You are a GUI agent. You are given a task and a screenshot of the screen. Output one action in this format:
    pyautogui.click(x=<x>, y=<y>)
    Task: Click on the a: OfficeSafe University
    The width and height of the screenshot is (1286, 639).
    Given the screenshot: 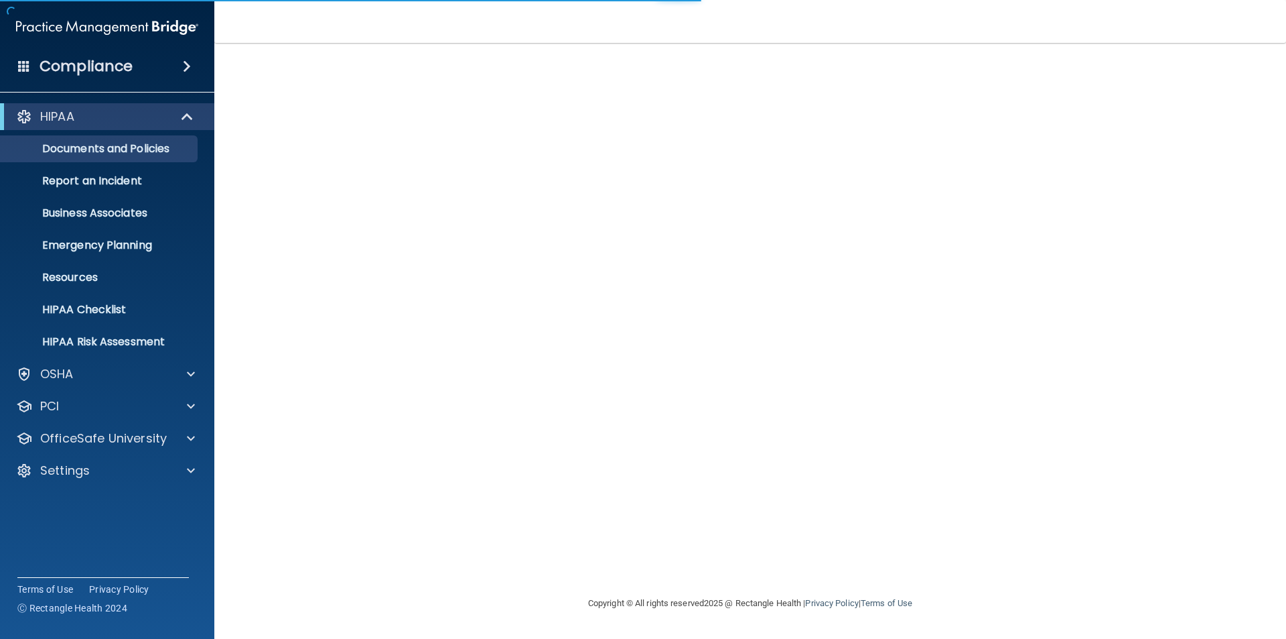 What is the action you would take?
    pyautogui.click(x=105, y=438)
    